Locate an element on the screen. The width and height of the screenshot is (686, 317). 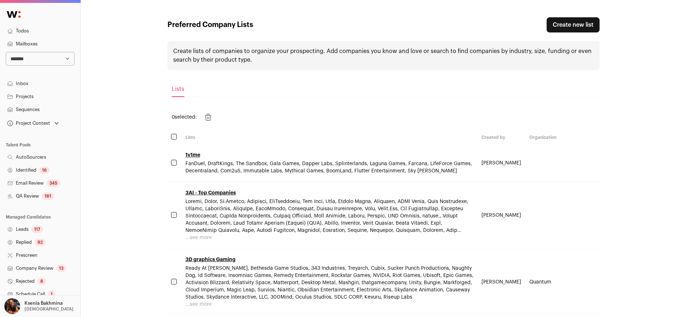
div: 13 is located at coordinates (61, 268).